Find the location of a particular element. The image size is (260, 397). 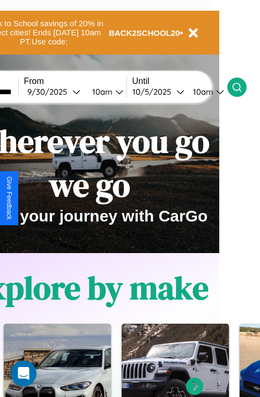

label: From is located at coordinates (75, 81).